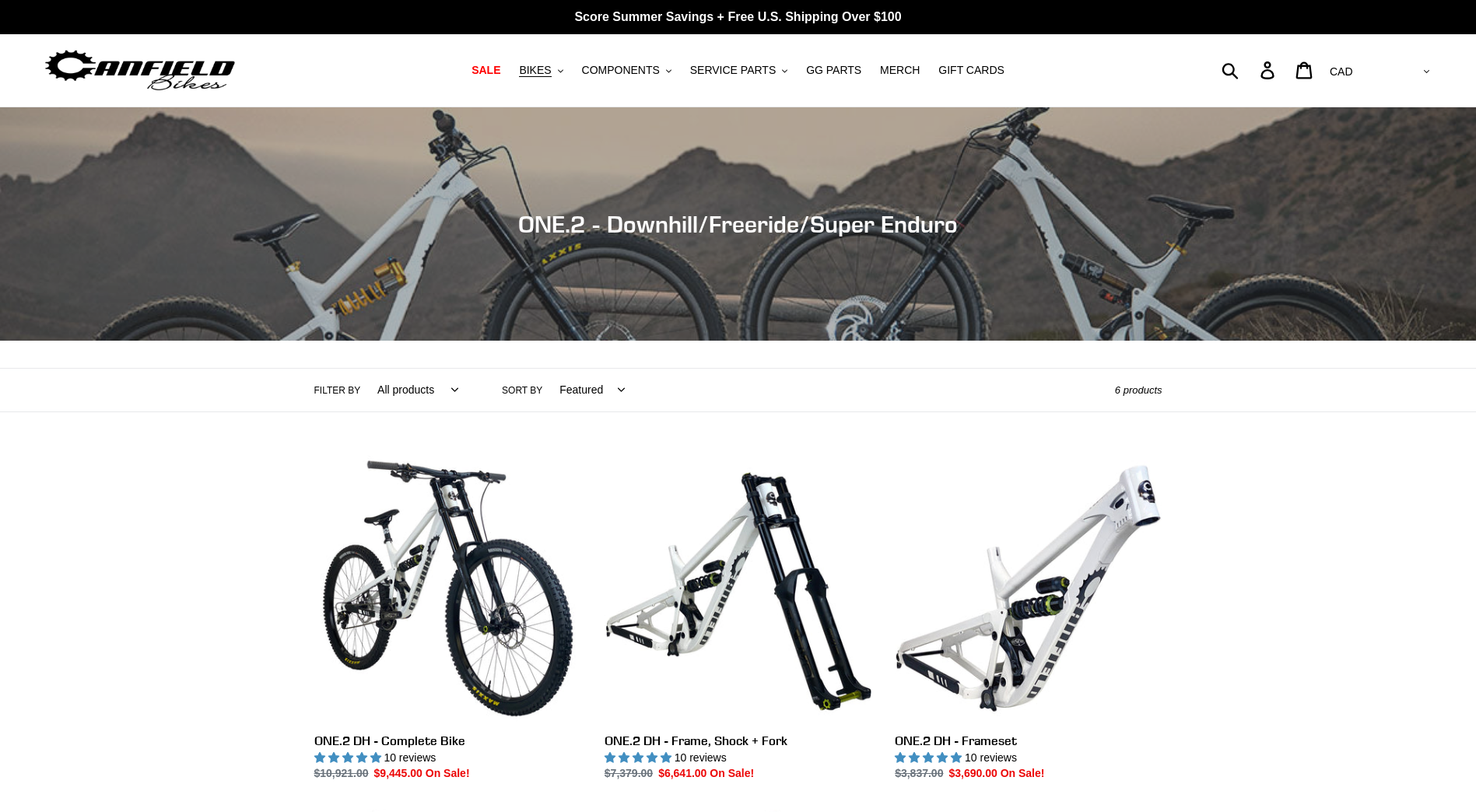 The image size is (1476, 812). What do you see at coordinates (900, 70) in the screenshot?
I see `span: MERCH` at bounding box center [900, 70].